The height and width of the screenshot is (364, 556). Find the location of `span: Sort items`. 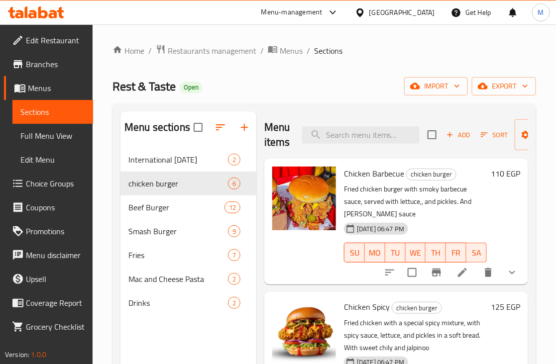

span: Sort items is located at coordinates (494, 135).